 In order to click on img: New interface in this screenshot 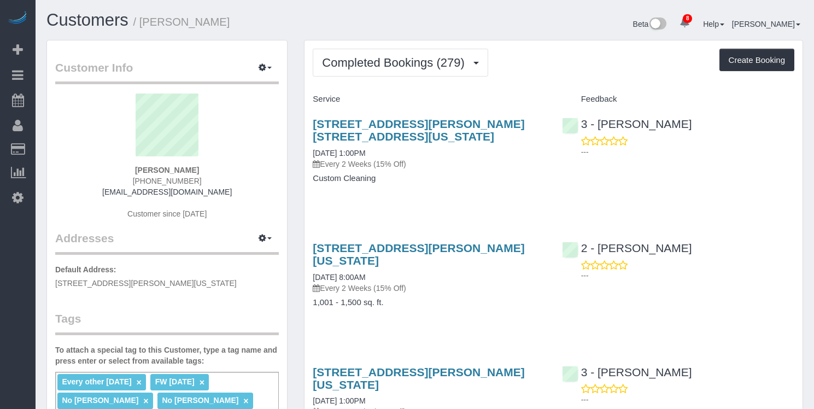, I will do `click(657, 25)`.